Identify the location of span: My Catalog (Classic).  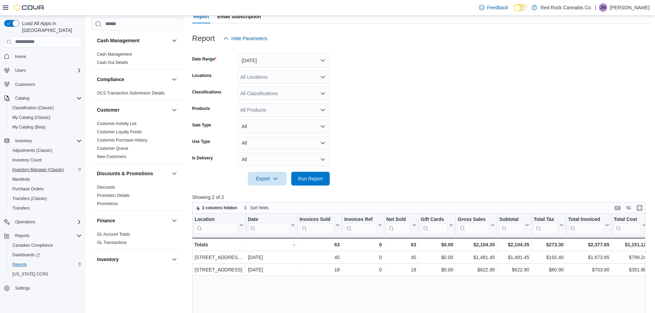
(31, 118).